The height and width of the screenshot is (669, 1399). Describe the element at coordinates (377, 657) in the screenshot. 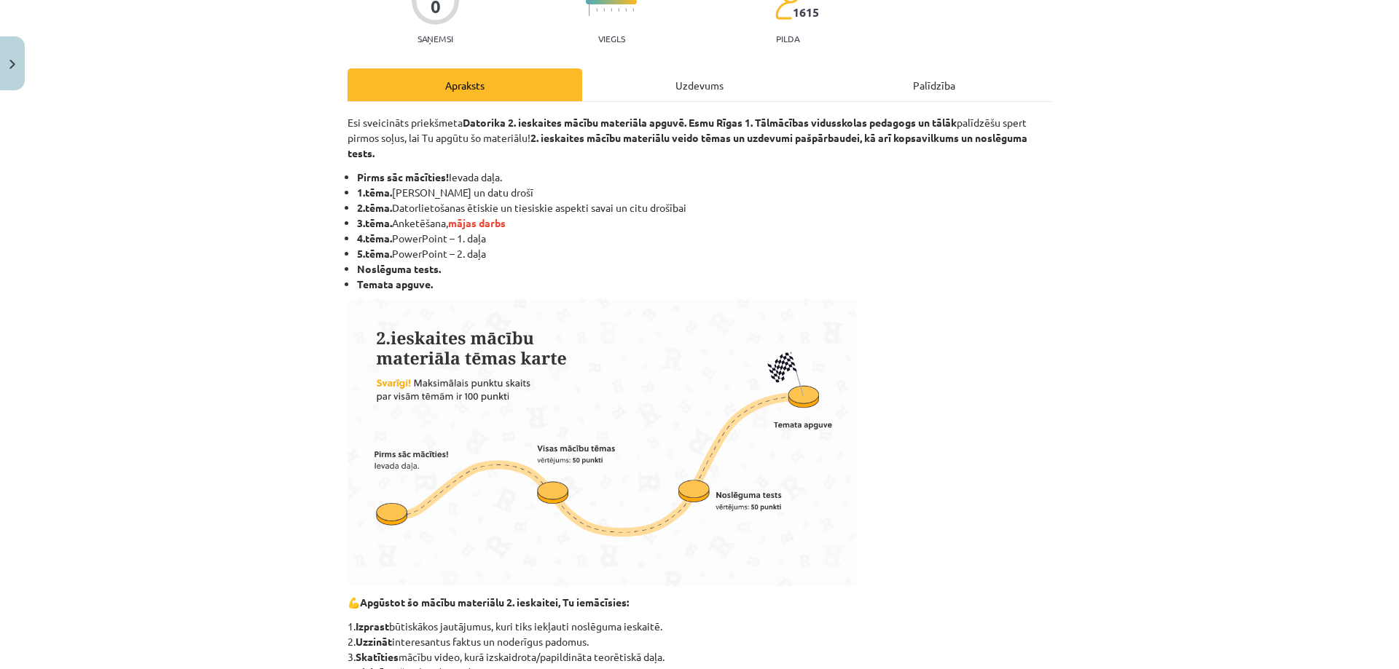

I see `b: Skatīties` at that location.